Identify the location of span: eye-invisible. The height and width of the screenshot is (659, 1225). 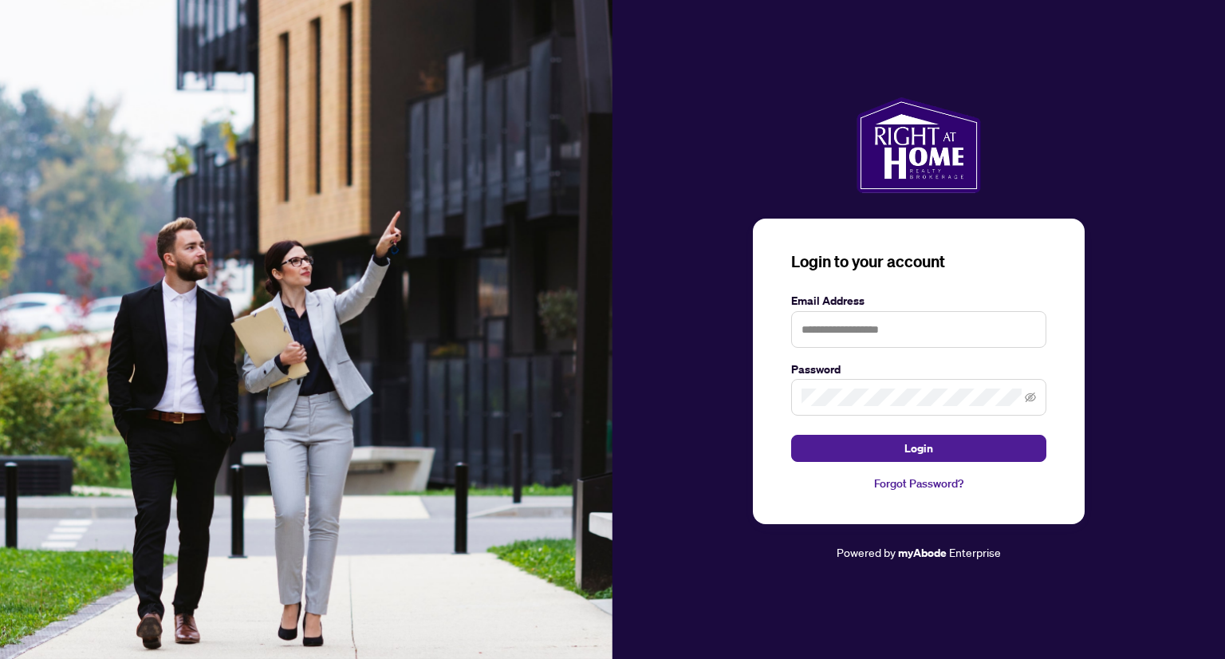
(1030, 397).